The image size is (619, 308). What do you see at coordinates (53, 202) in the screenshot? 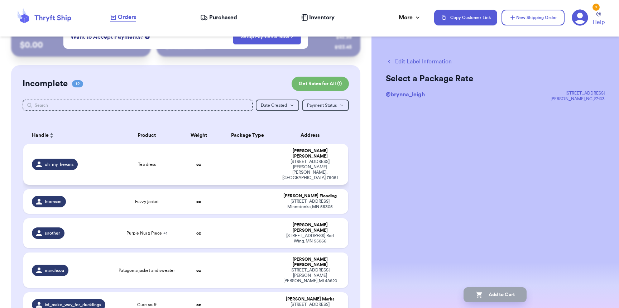
I see `span: teemsee` at bounding box center [53, 202].